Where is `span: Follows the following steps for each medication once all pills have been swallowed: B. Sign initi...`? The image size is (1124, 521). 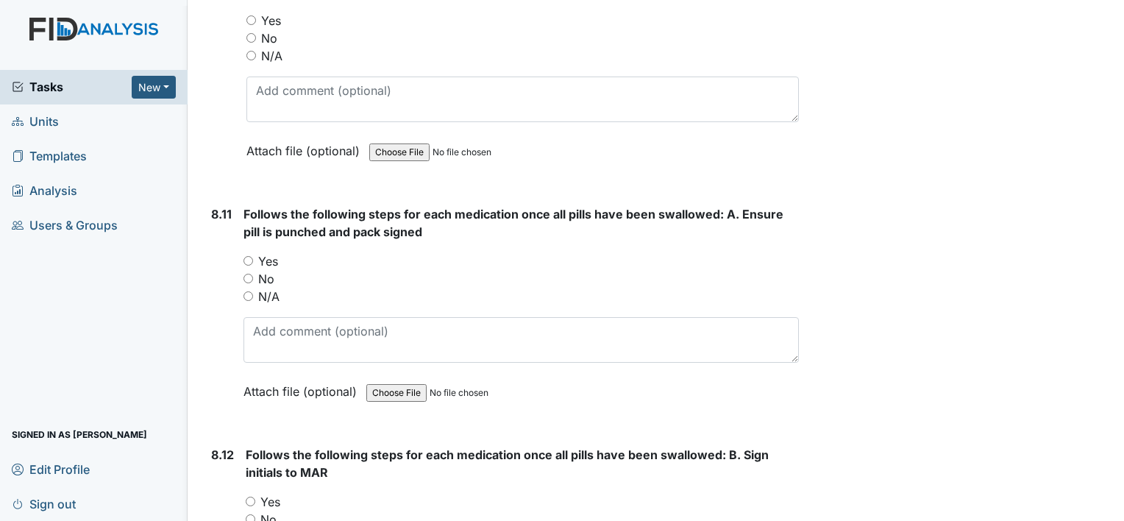 span: Follows the following steps for each medication once all pills have been swallowed: B. Sign initi... is located at coordinates (507, 463).